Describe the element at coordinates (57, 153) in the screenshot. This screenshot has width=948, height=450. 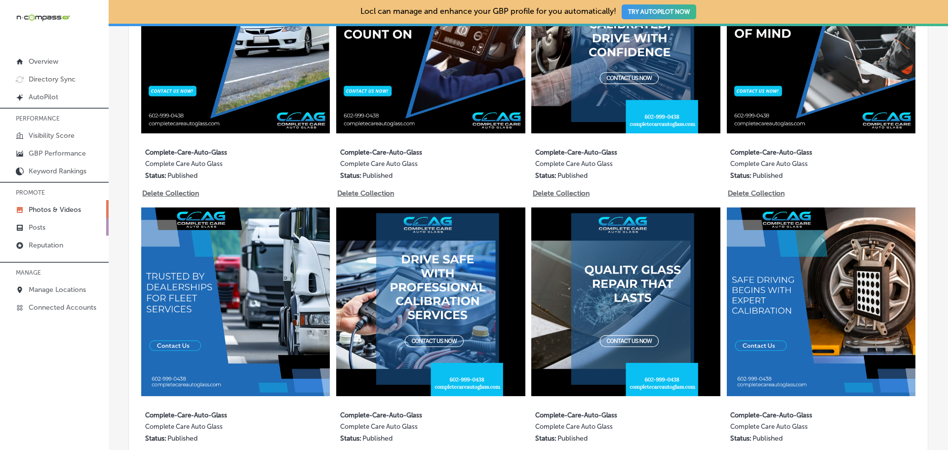
I see `p: GBP Performance` at that location.